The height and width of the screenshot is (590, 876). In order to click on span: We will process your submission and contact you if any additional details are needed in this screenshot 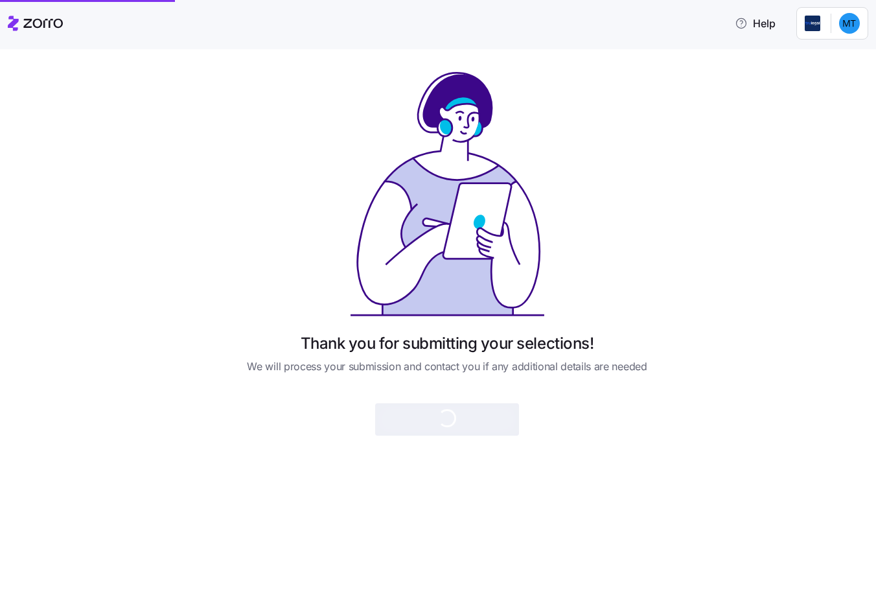, I will do `click(446, 366)`.